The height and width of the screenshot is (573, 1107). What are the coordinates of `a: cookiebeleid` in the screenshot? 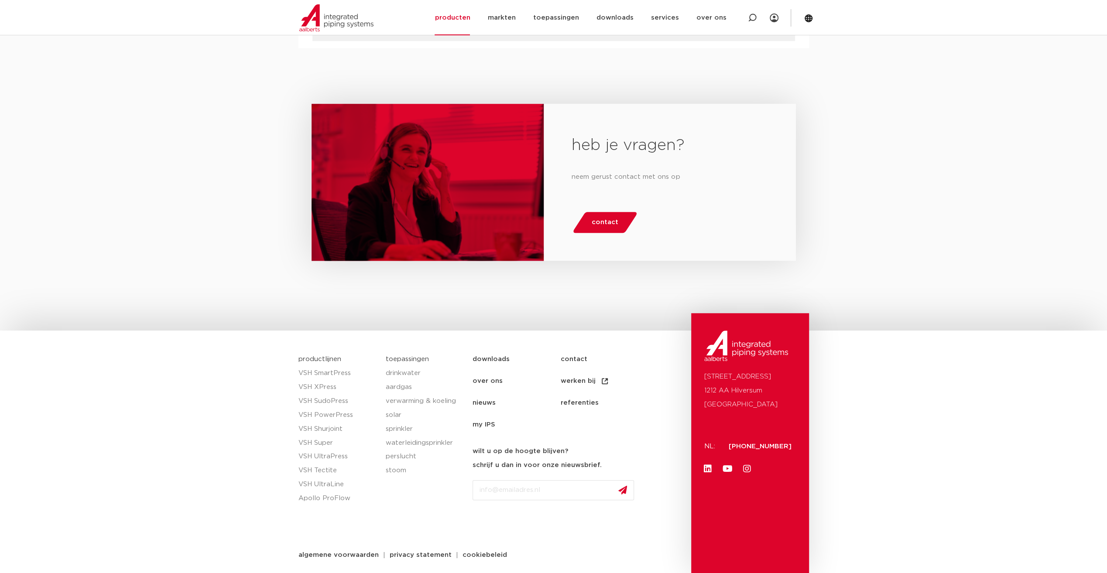 It's located at (485, 555).